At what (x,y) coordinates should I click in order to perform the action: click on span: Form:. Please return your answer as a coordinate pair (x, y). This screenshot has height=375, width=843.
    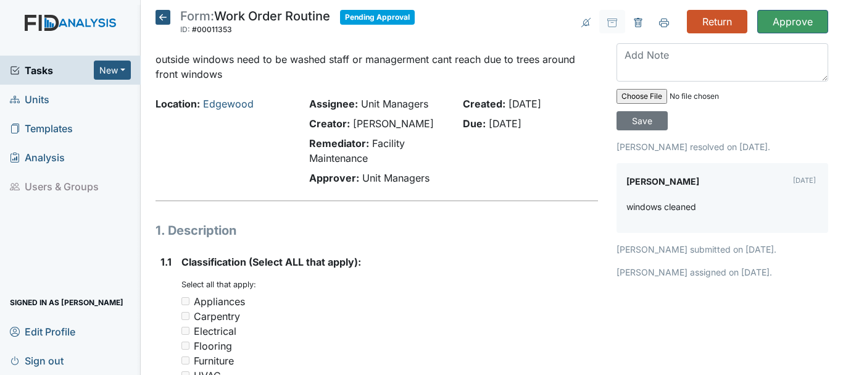
    Looking at the image, I should click on (197, 16).